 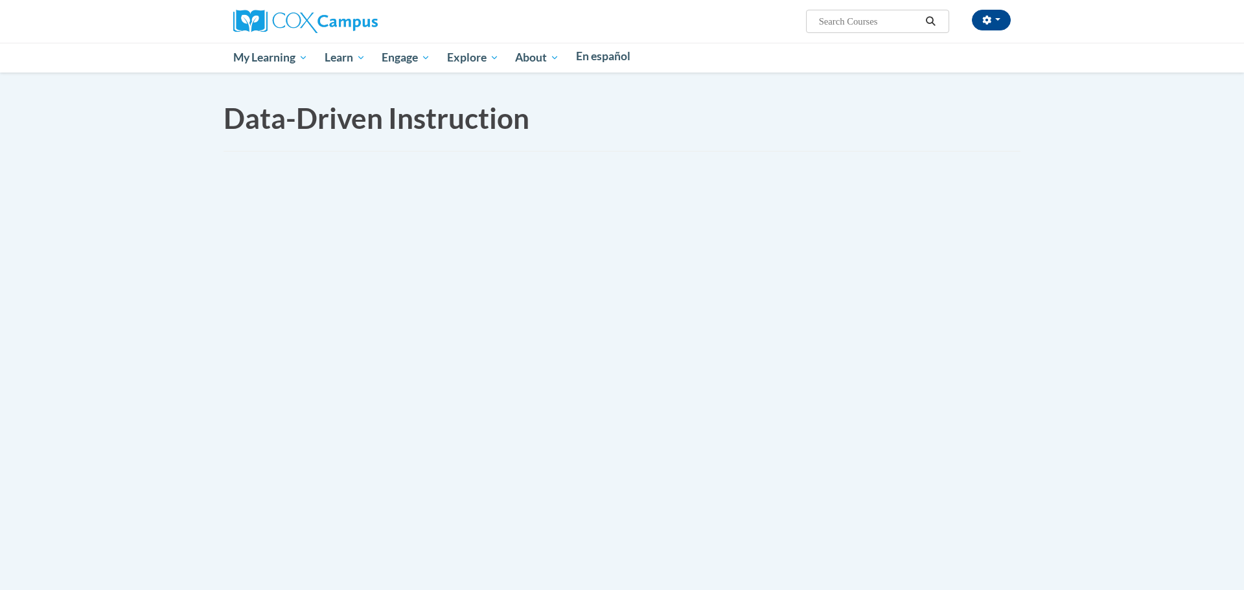 What do you see at coordinates (305, 20) in the screenshot?
I see `a: Cox Campus` at bounding box center [305, 20].